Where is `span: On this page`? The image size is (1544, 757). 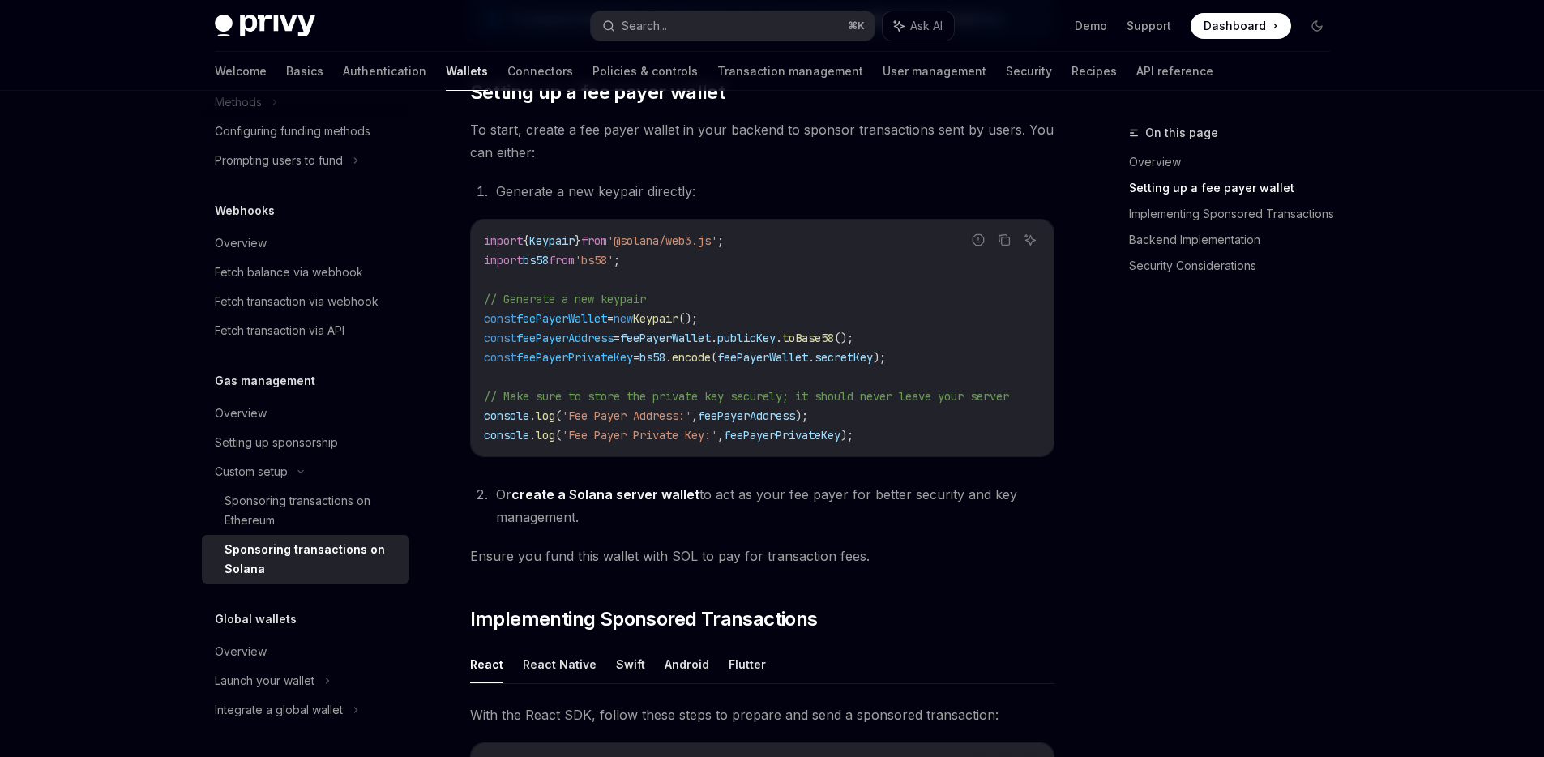
span: On this page is located at coordinates (1182, 133).